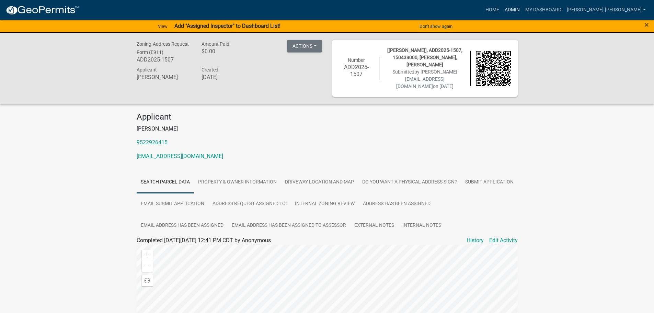 The width and height of the screenshot is (654, 313). What do you see at coordinates (182, 226) in the screenshot?
I see `a: Email Address Has Been Assigned` at bounding box center [182, 226].